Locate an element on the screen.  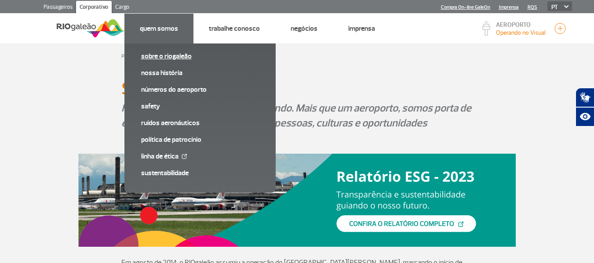
a: Trabalhe Conosco is located at coordinates (234, 29).